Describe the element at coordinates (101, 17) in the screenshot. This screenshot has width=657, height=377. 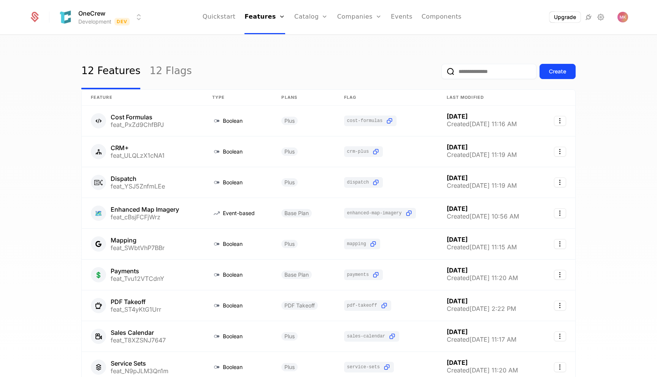
I see `button: Select environment` at that location.